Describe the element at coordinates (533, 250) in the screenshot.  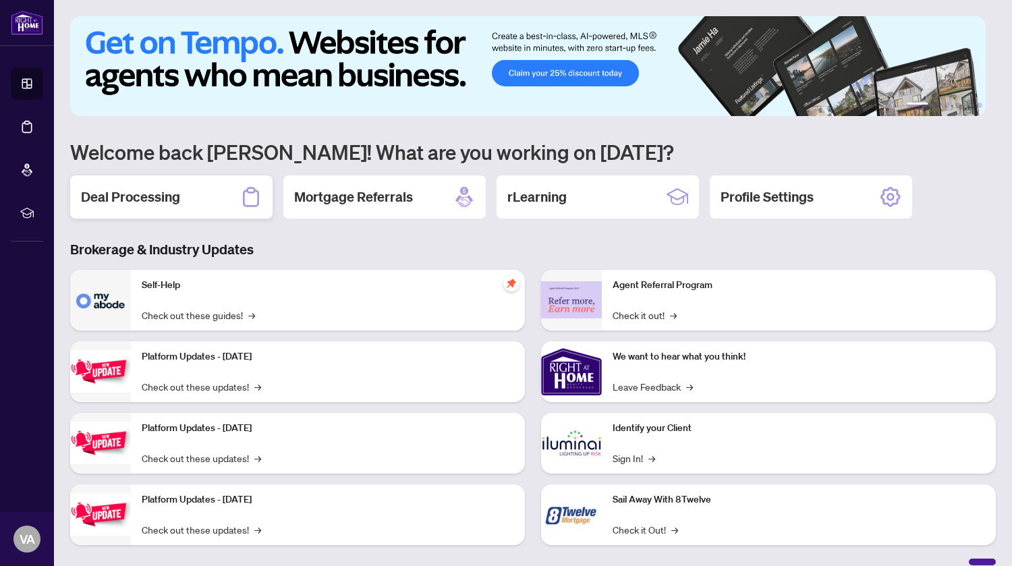
I see `h3: Brokerage & Industry Updates` at that location.